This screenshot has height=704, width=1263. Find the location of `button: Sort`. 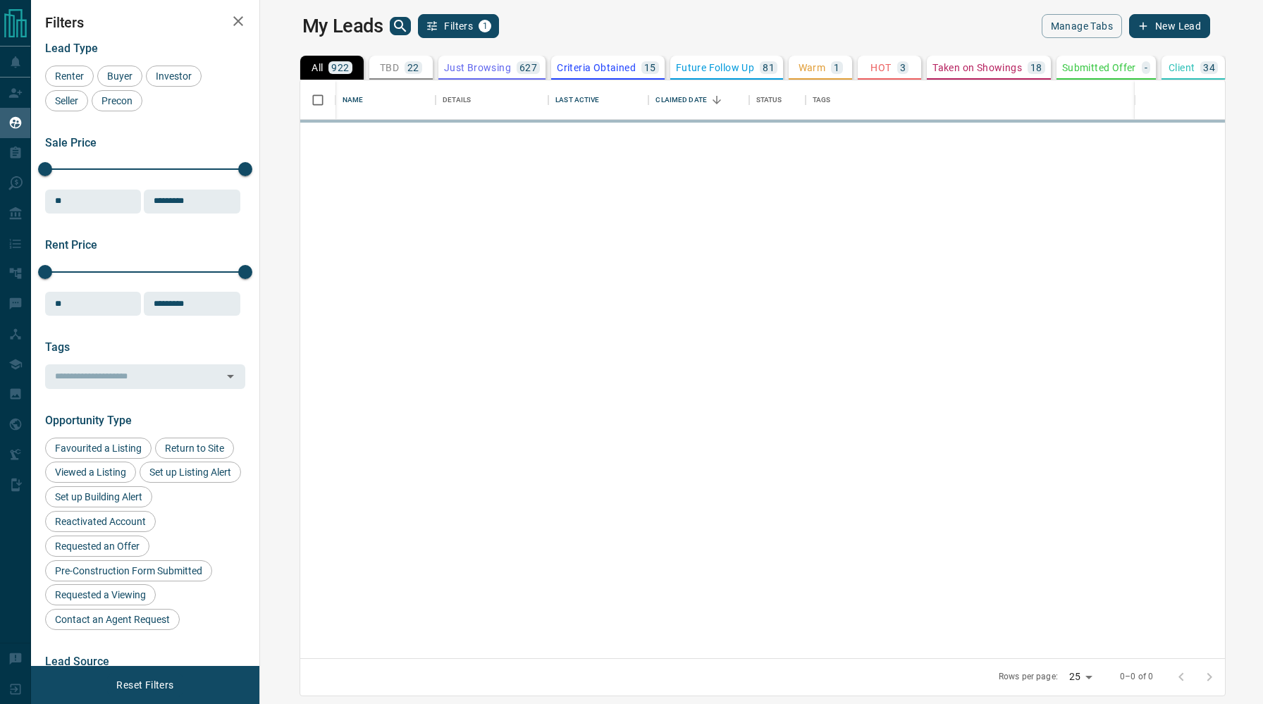

button: Sort is located at coordinates (717, 100).